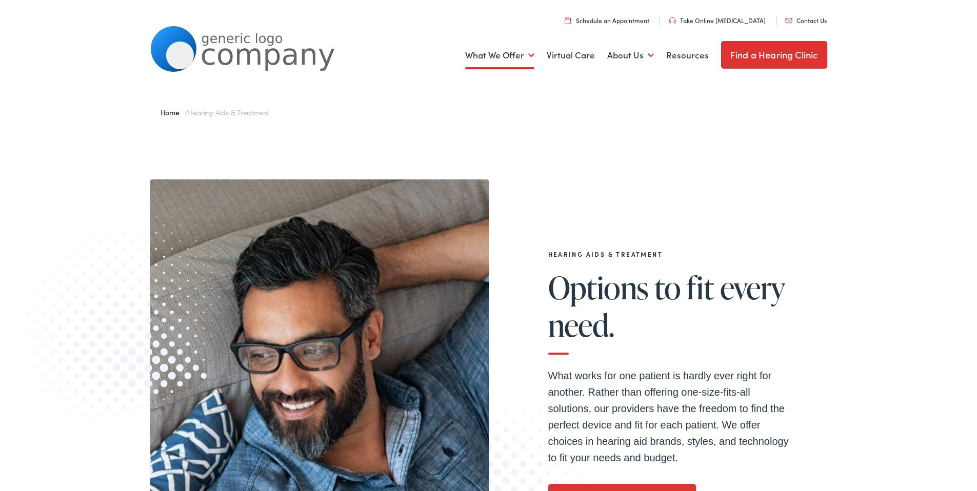  Describe the element at coordinates (598, 288) in the screenshot. I see `span: Options` at that location.